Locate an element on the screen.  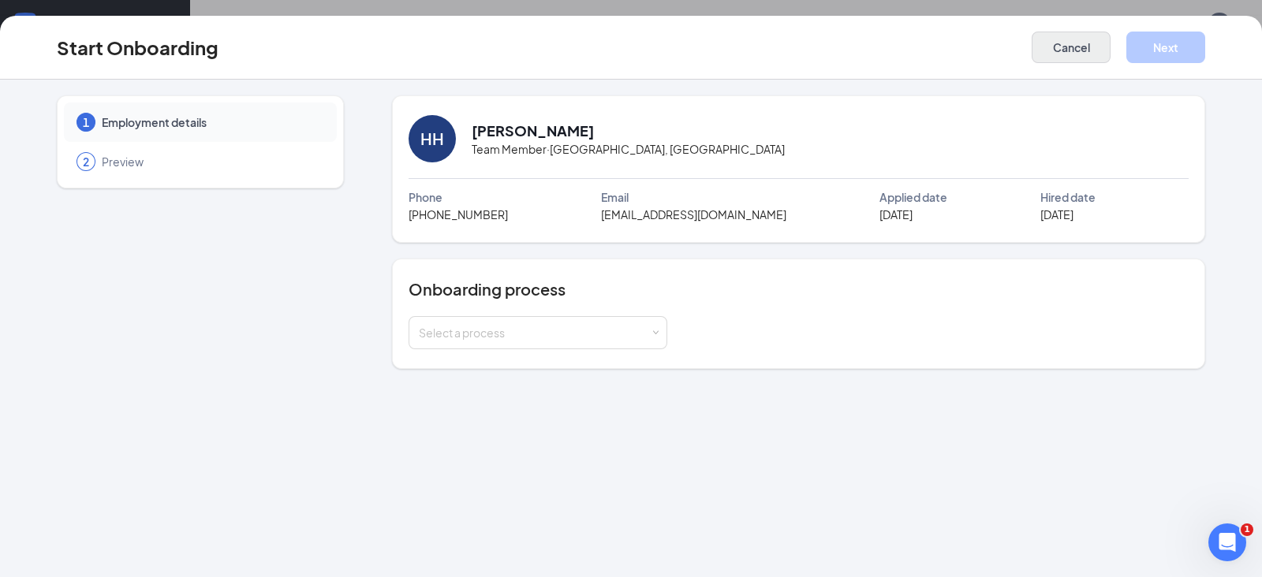
button: Next is located at coordinates (1166, 47).